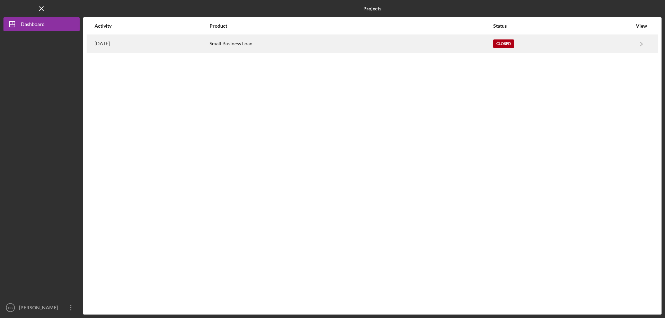 Image resolution: width=665 pixels, height=318 pixels. Describe the element at coordinates (33, 25) in the screenshot. I see `div: Dashboard` at that location.